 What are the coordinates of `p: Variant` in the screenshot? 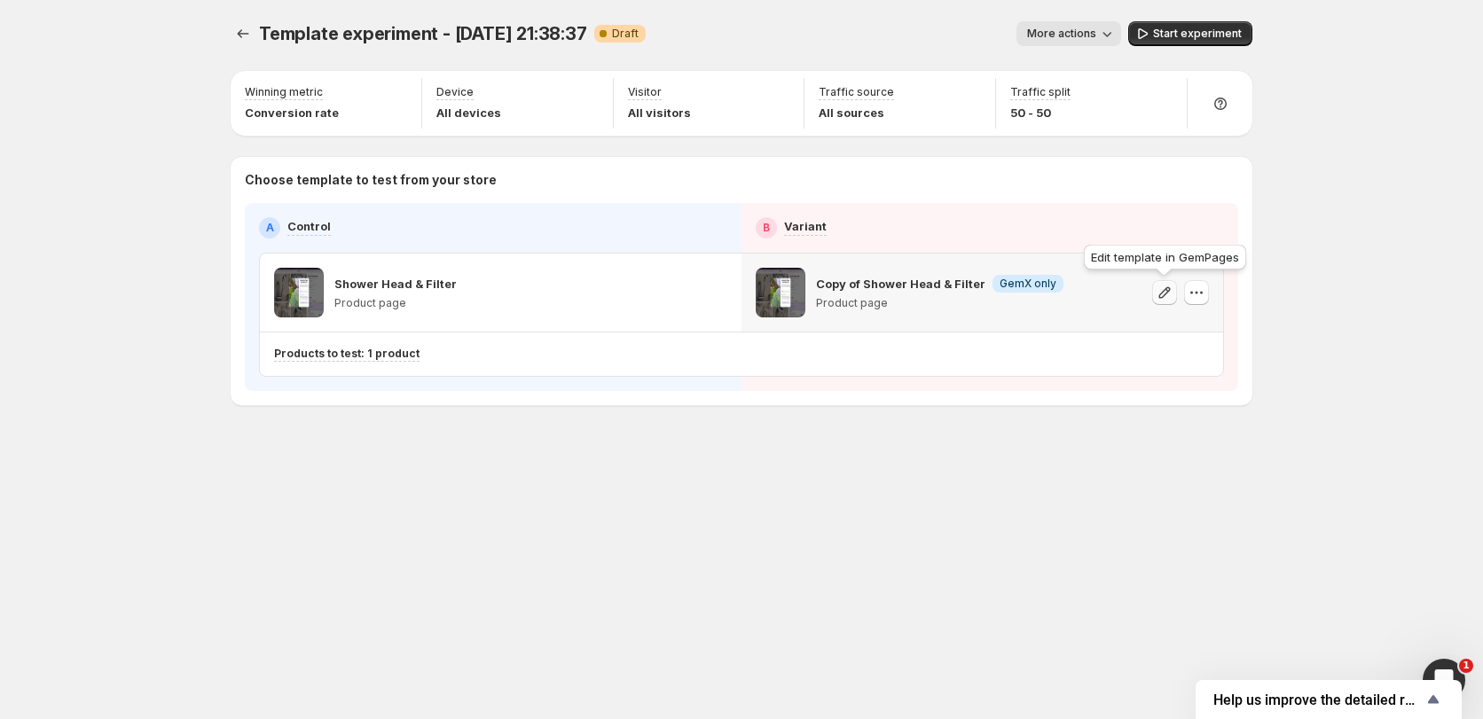 It's located at (805, 226).